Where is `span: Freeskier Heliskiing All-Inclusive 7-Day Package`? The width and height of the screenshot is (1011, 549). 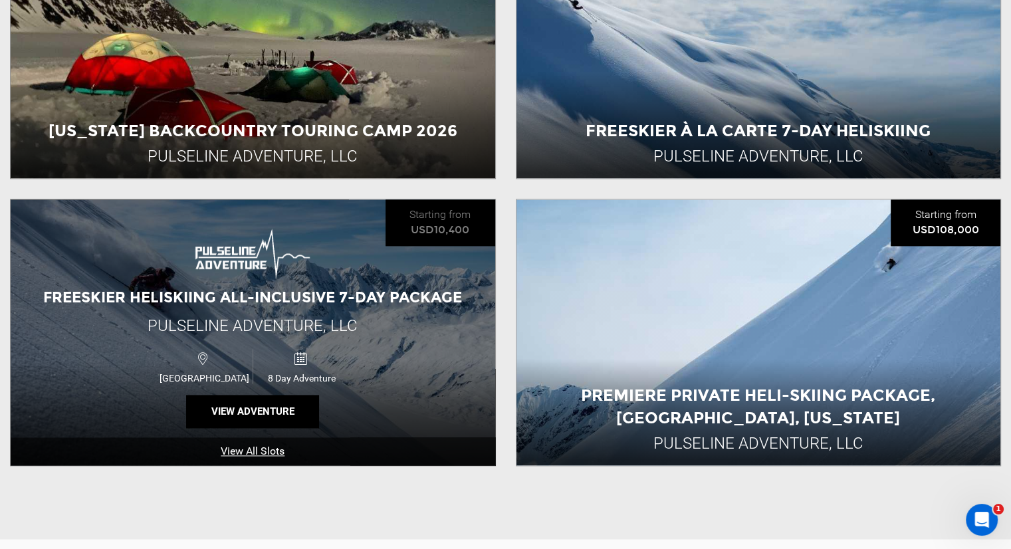 span: Freeskier Heliskiing All-Inclusive 7-Day Package is located at coordinates (253, 297).